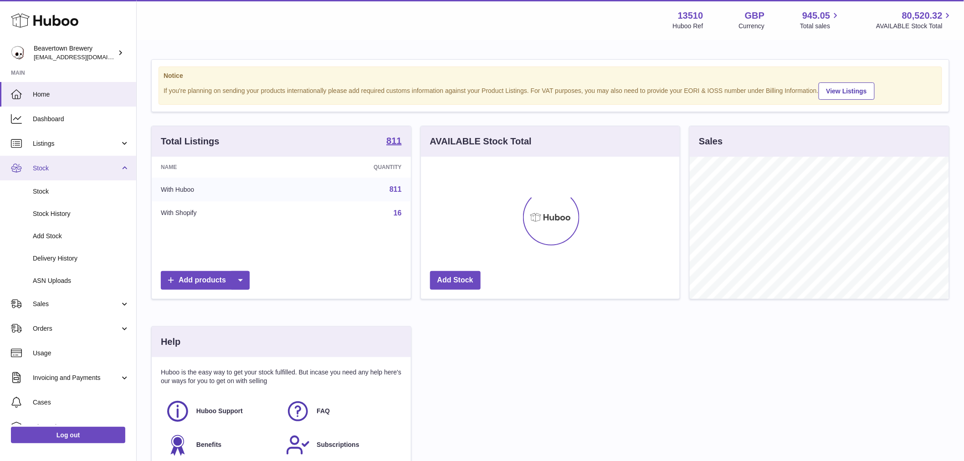 This screenshot has height=461, width=964. Describe the element at coordinates (398, 213) in the screenshot. I see `a: 16` at that location.